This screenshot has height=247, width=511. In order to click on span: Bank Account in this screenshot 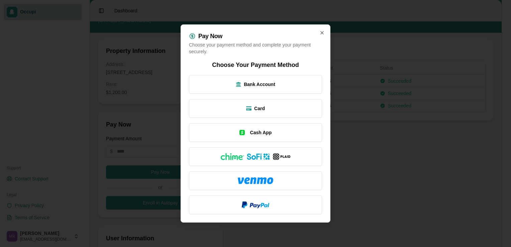, I will do `click(259, 84)`.